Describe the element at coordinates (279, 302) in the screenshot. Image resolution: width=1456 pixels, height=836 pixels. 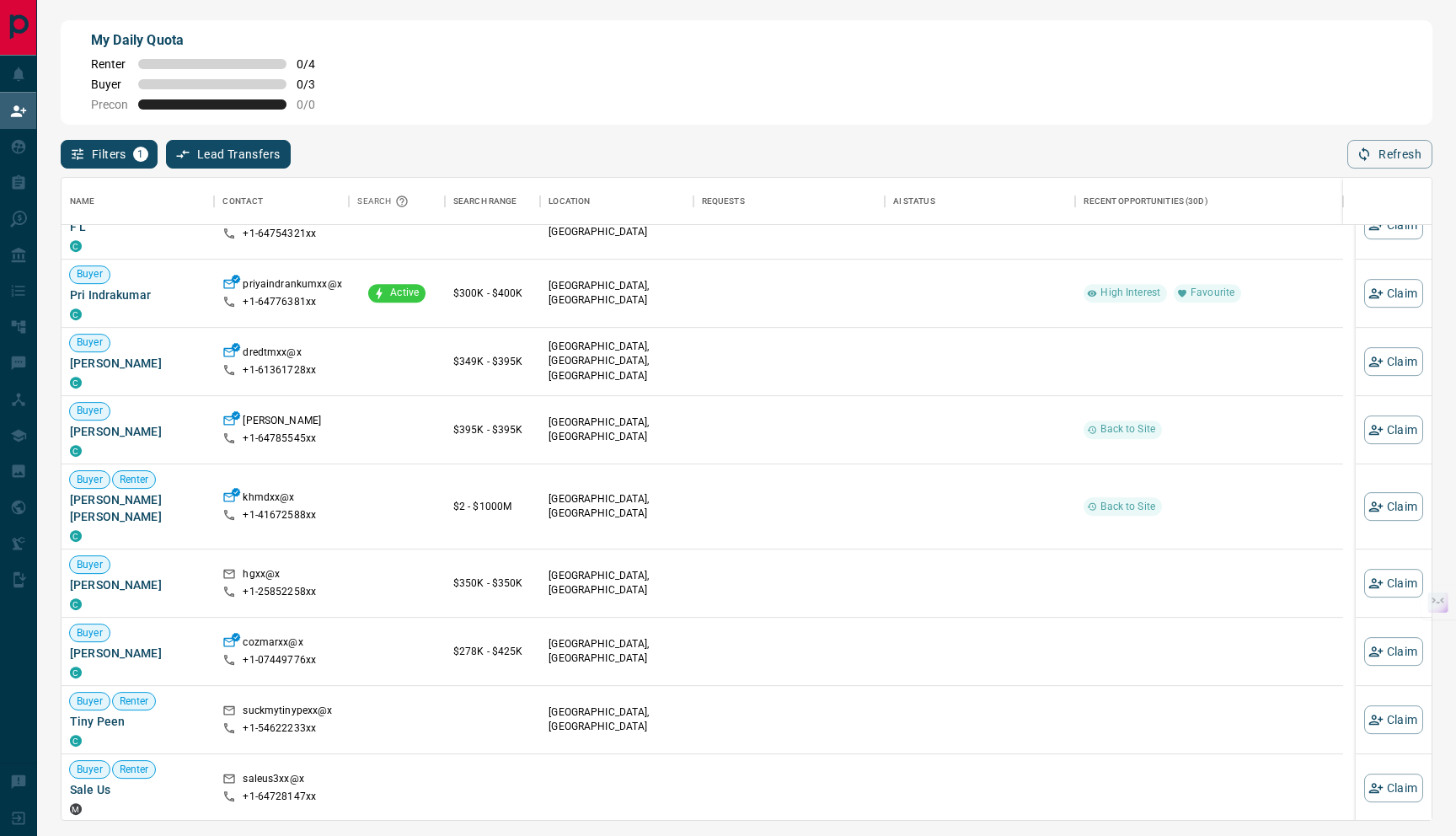
I see `p: +1- 64776381xx` at that location.